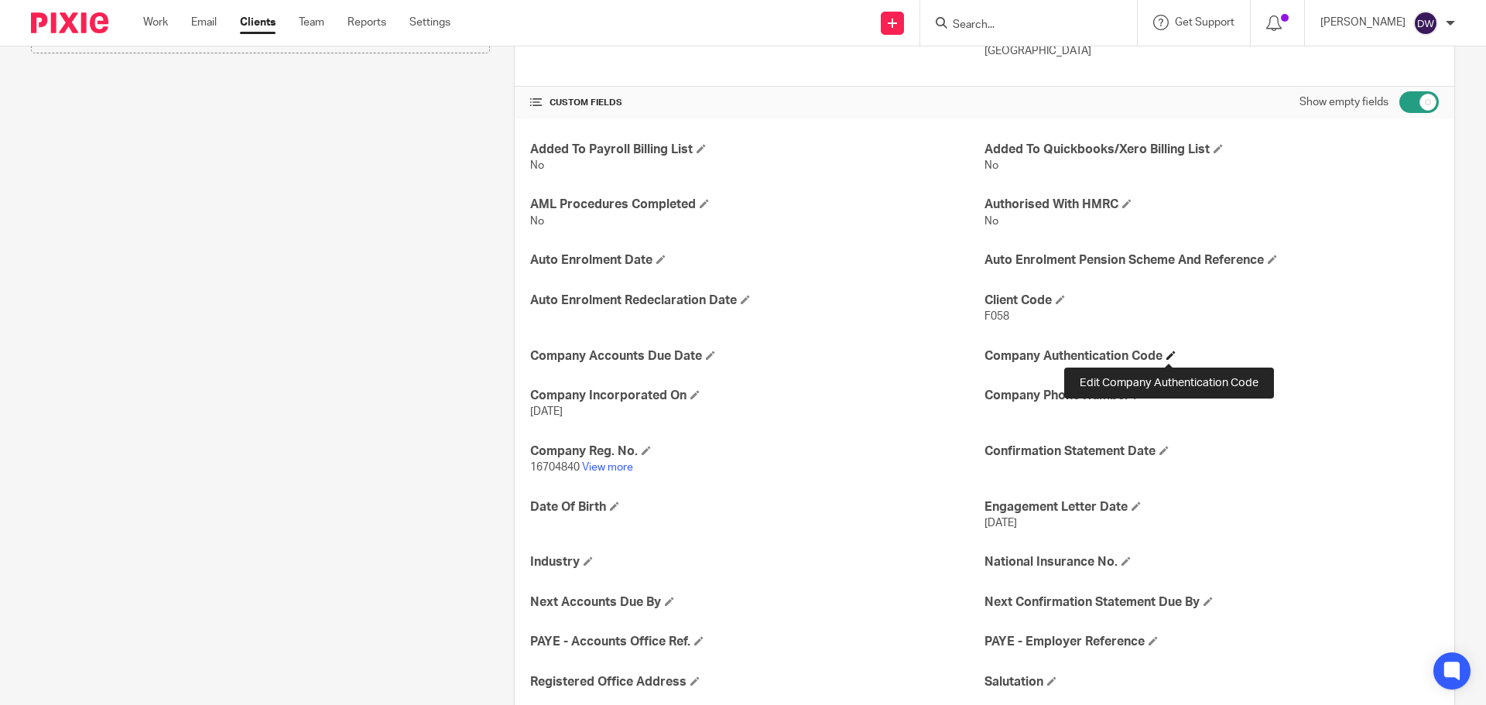  What do you see at coordinates (757, 507) in the screenshot?
I see `h4: Date Of Birth` at bounding box center [757, 507].